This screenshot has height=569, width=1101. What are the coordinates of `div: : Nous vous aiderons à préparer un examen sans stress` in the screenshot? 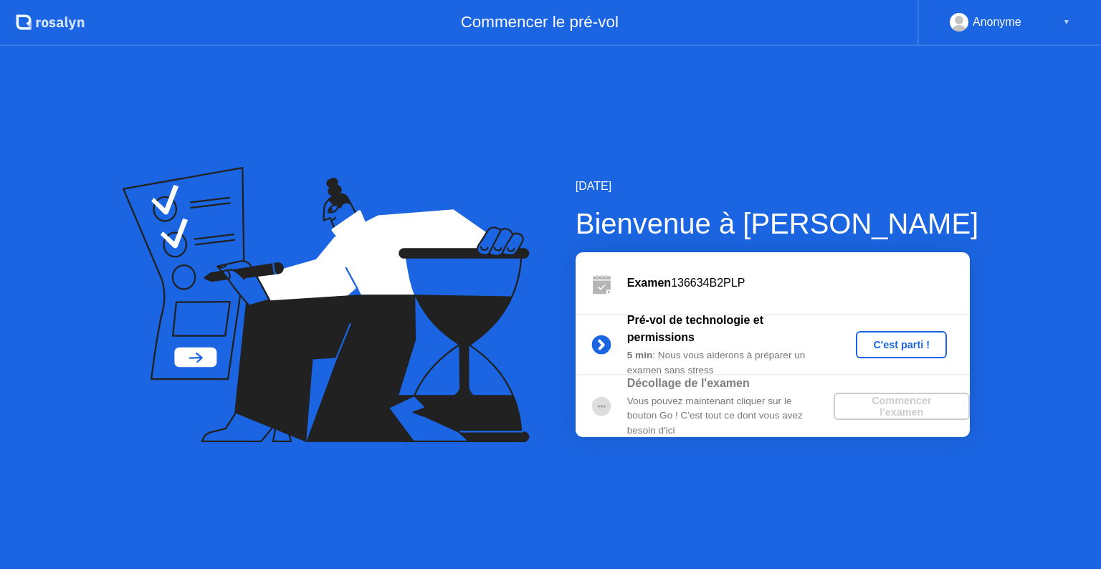 It's located at (730, 363).